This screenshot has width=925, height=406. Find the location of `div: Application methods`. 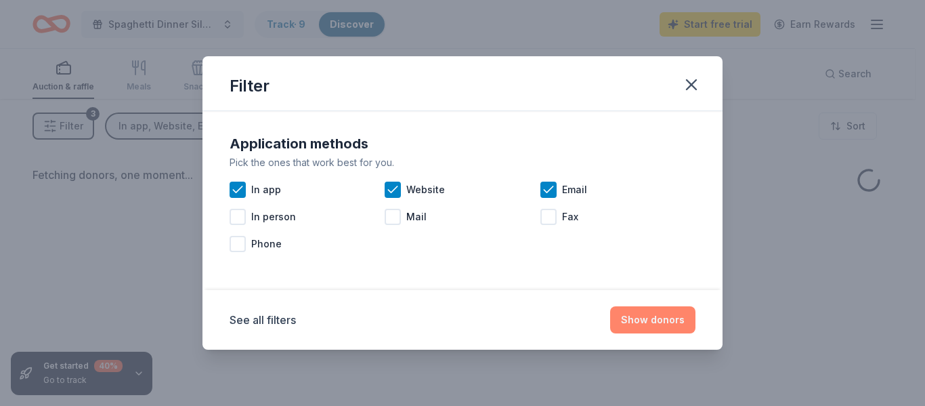

div: Application methods is located at coordinates (463, 144).